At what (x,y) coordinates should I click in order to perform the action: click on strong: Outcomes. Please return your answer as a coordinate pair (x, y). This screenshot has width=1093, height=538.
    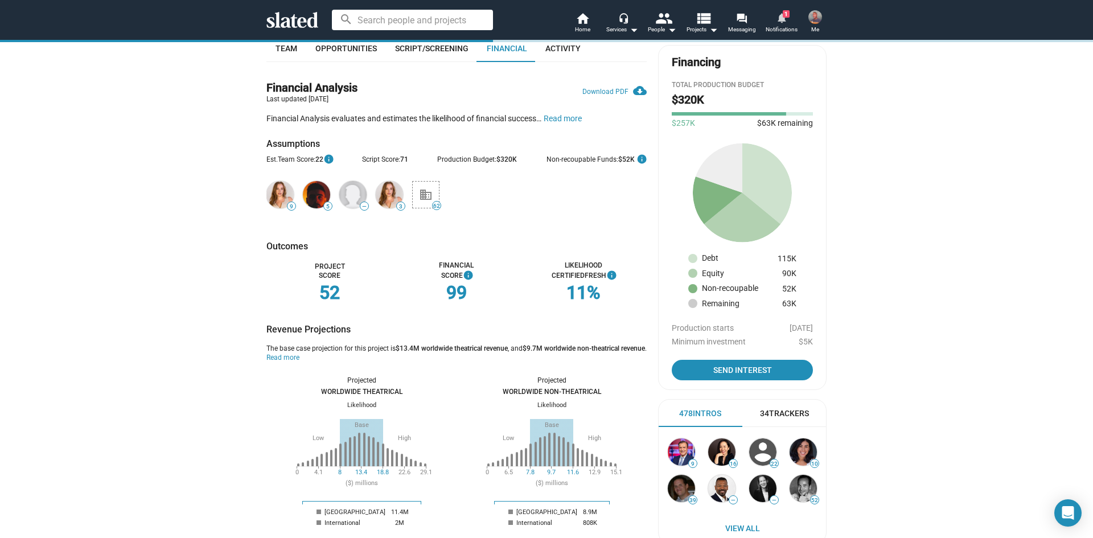
    Looking at the image, I should click on (287, 246).